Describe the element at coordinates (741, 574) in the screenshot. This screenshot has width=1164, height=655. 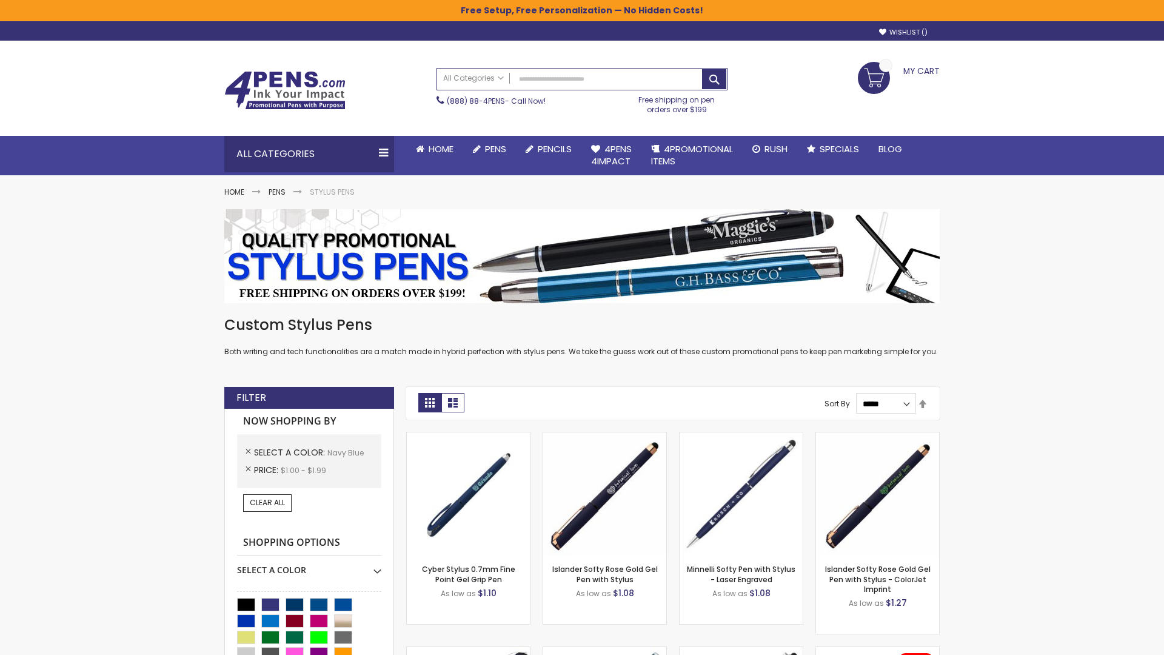
I see `a: Minnelli Softy Pen with Stylus - Laser Engraved` at that location.